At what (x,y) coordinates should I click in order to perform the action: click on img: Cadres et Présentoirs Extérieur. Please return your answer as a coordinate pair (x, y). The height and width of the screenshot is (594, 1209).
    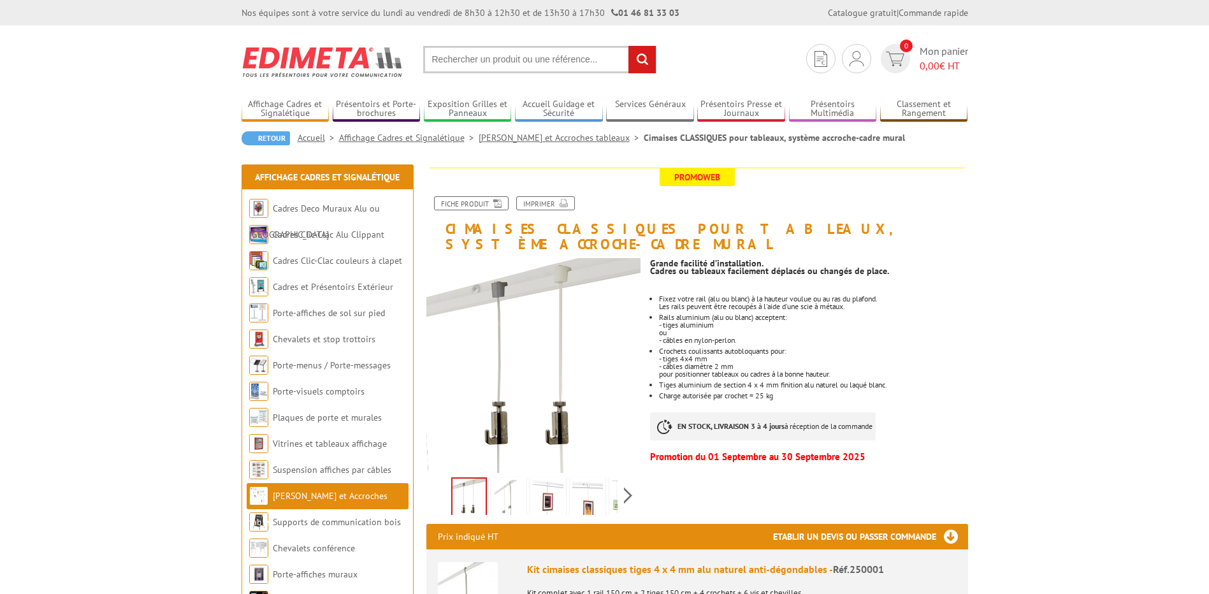
    Looking at the image, I should click on (259, 287).